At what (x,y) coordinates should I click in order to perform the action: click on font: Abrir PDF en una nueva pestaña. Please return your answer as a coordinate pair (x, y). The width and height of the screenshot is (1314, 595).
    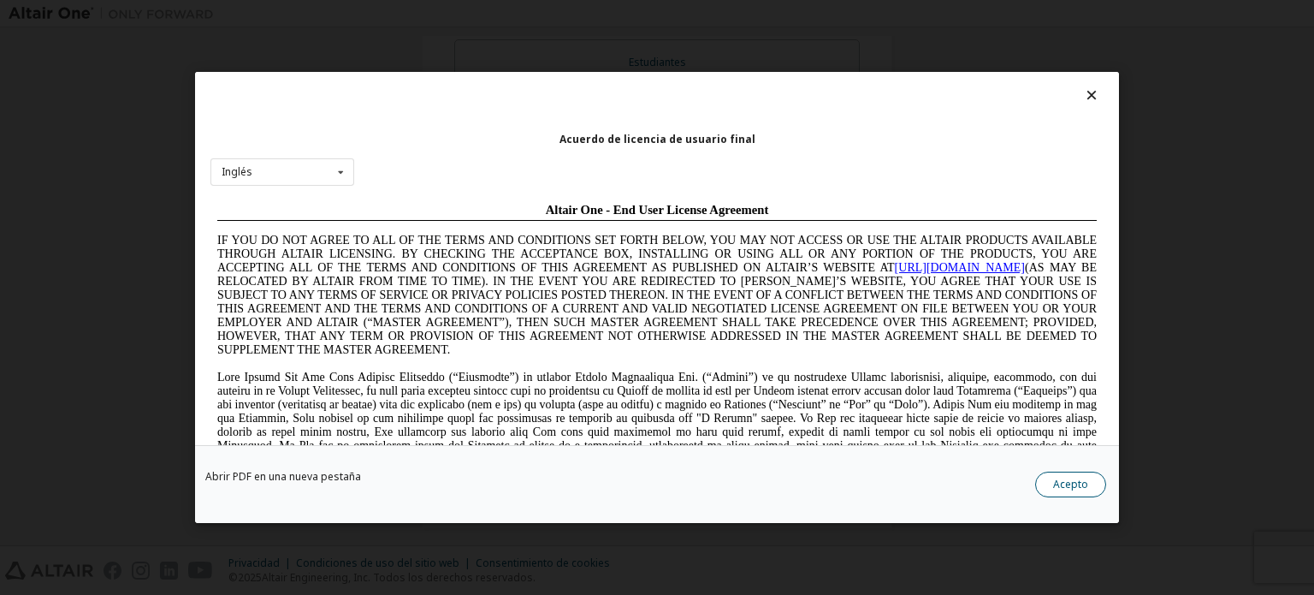
    Looking at the image, I should click on (283, 476).